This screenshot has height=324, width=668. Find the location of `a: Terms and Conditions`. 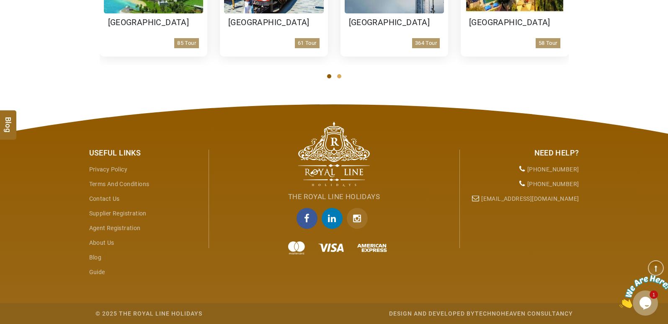

a: Terms and Conditions is located at coordinates (119, 184).